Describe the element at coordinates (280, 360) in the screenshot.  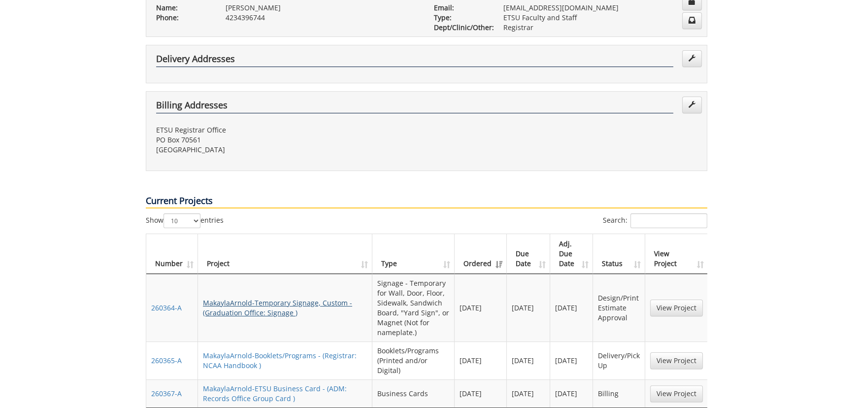
I see `a: MakaylaArnold-Booklets/Programs - (Registrar: NCAA Handbook )` at that location.